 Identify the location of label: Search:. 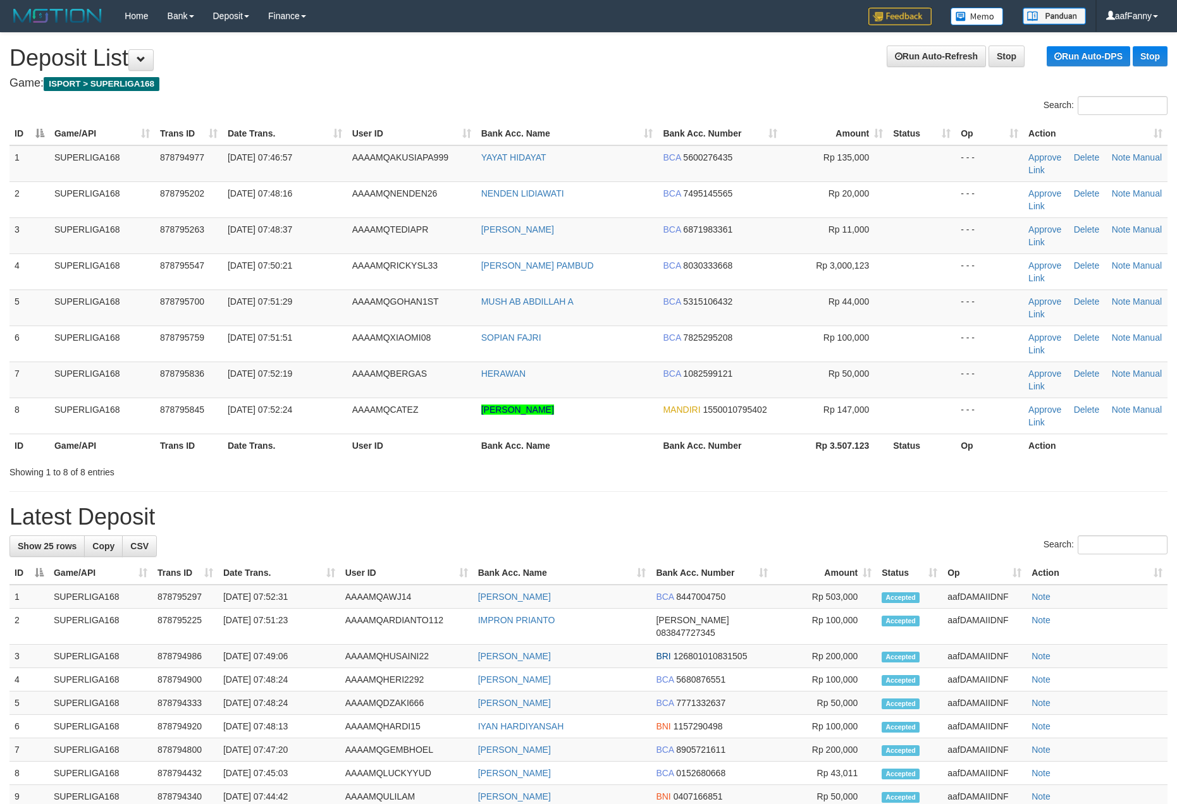
(1106, 106).